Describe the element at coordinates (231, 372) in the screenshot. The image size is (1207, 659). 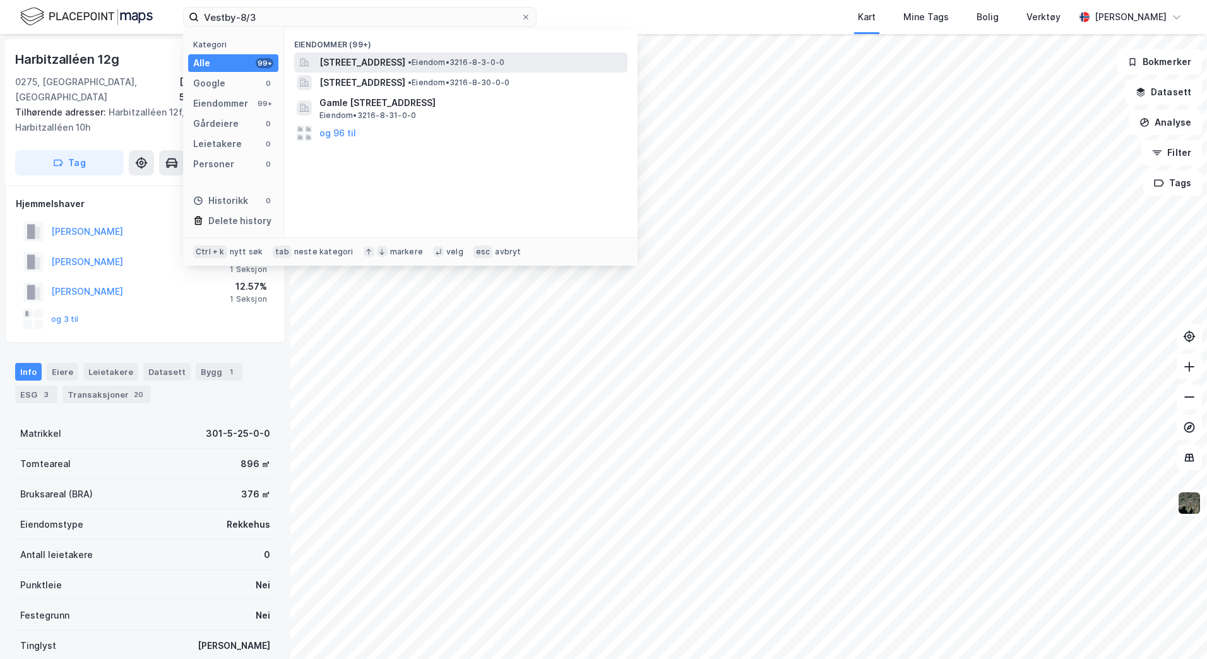
I see `div: 1` at that location.